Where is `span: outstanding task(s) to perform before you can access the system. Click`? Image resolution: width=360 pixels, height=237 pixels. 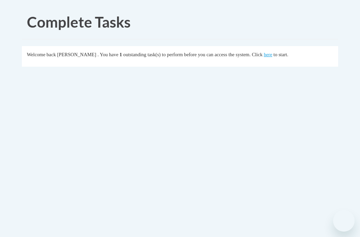
span: outstanding task(s) to perform before you can access the system. Click is located at coordinates (193, 55).